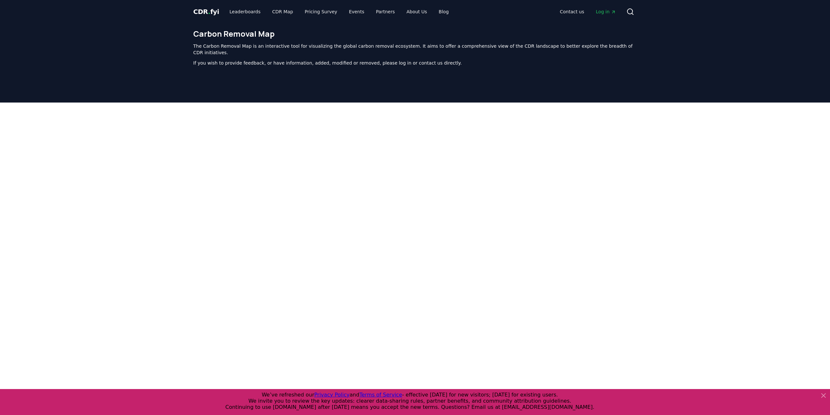 The image size is (830, 415). Describe the element at coordinates (356, 12) in the screenshot. I see `a: Events` at that location.